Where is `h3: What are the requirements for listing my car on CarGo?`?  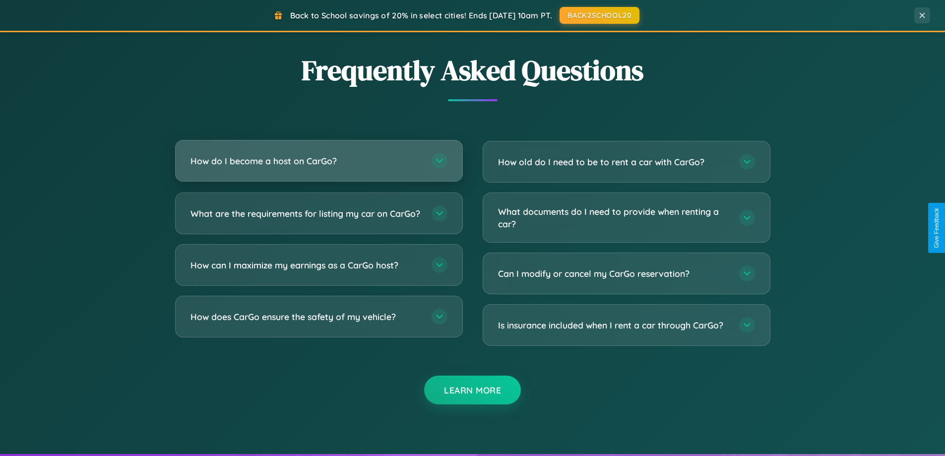 h3: What are the requirements for listing my car on CarGo? is located at coordinates (306, 213).